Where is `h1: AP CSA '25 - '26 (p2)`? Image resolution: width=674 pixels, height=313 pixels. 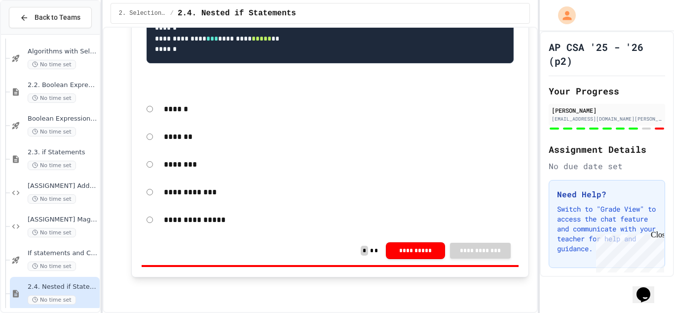 h1: AP CSA '25 - '26 (p2) is located at coordinates (607, 54).